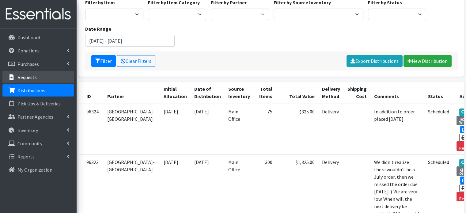 Image resolution: width=466 pixels, height=213 pixels. What do you see at coordinates (136, 61) in the screenshot?
I see `a: Clear Filters` at bounding box center [136, 61].